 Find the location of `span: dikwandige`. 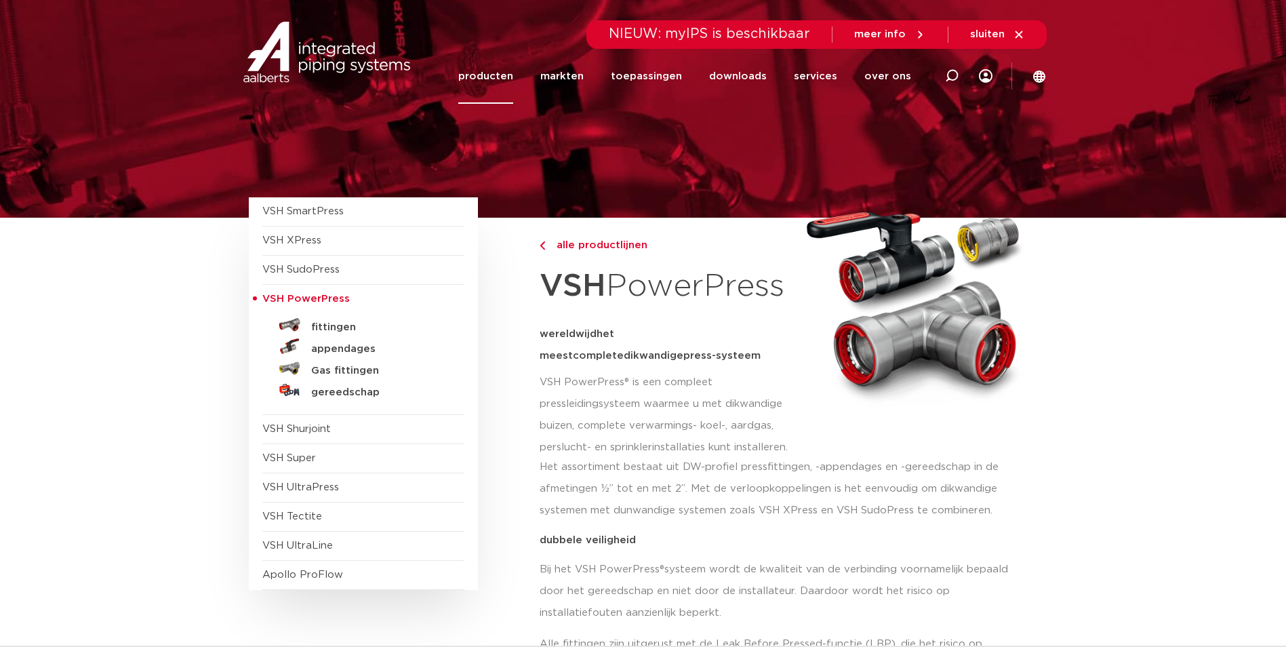

span: dikwandige is located at coordinates (653, 355).